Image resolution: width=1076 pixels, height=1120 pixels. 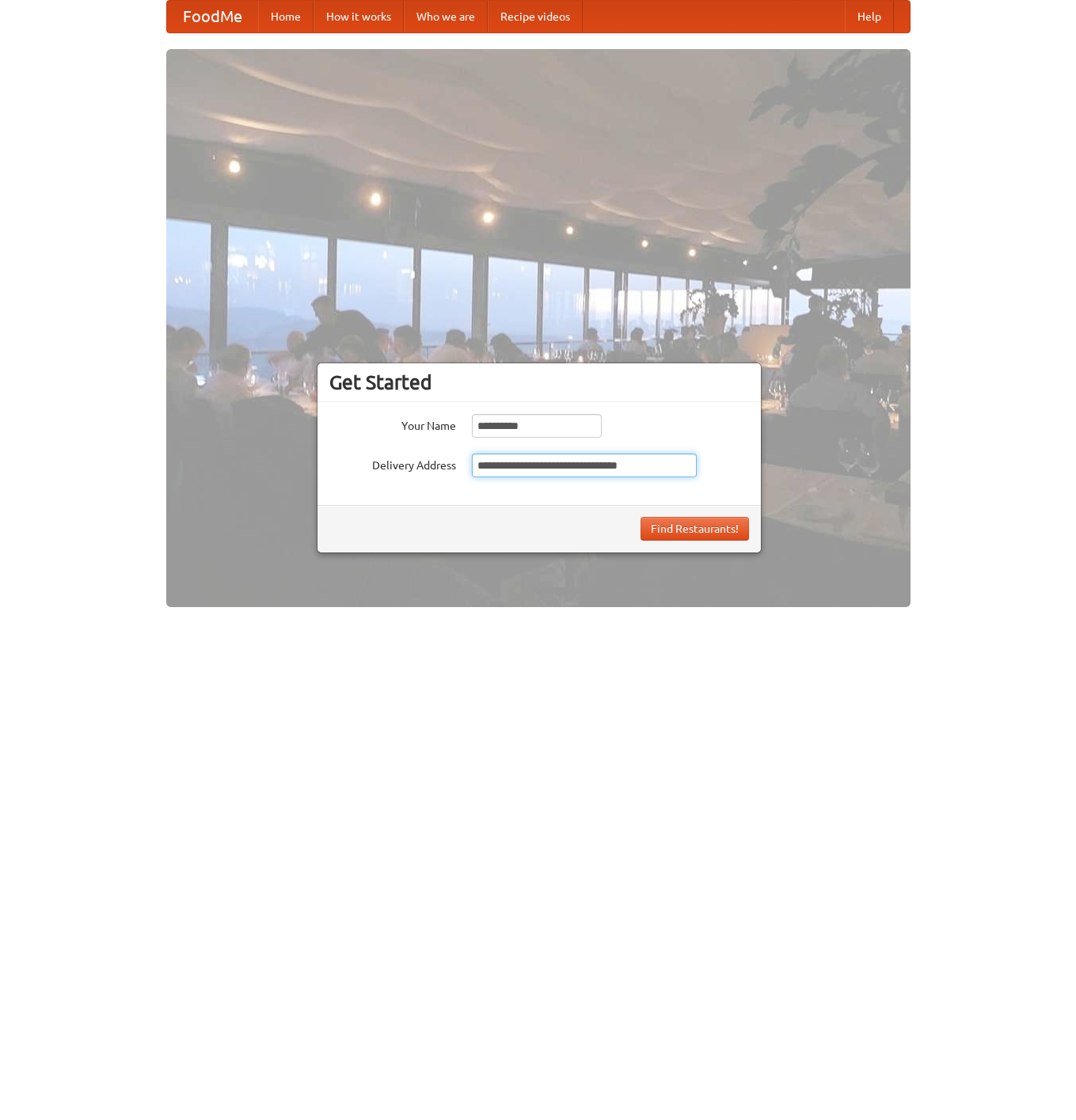 I want to click on a: Recipe videos, so click(x=535, y=17).